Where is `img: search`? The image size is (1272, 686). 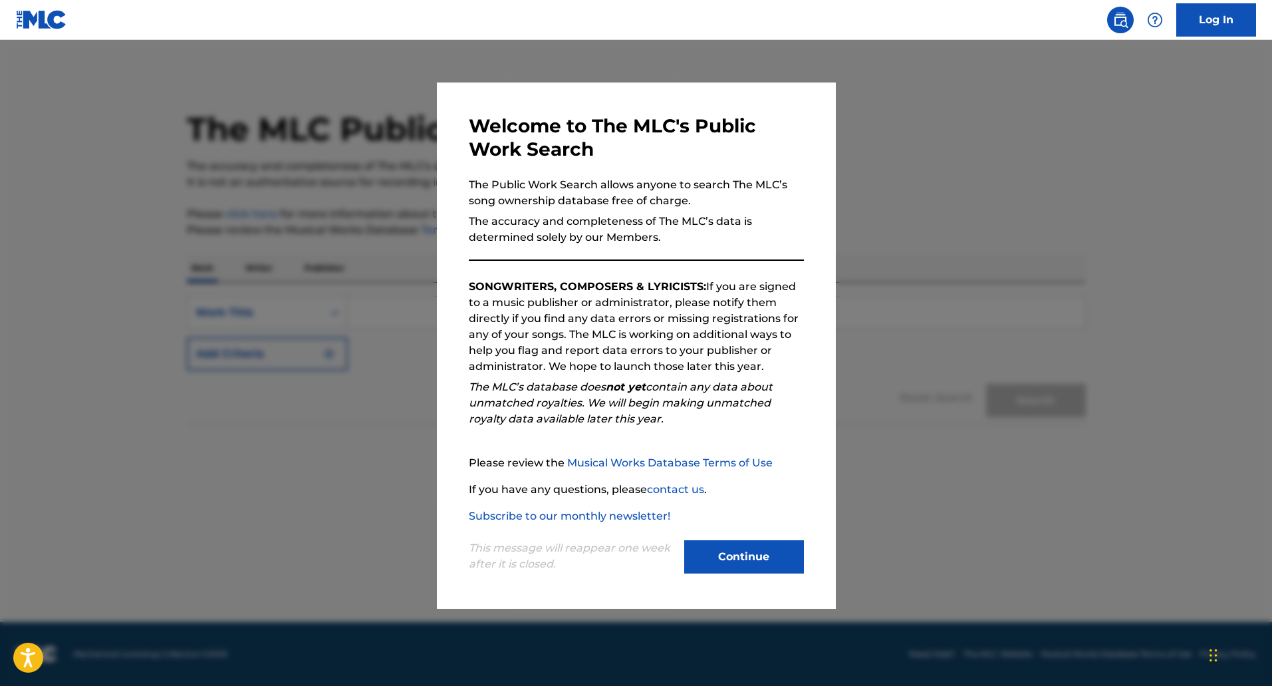
img: search is located at coordinates (1121, 20).